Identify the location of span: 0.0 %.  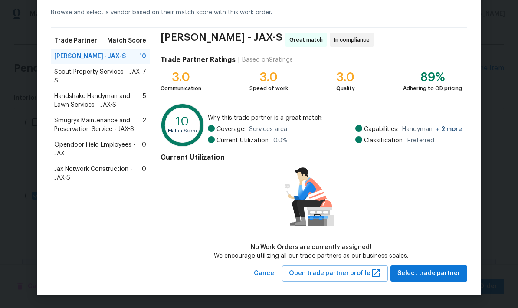
(280, 140).